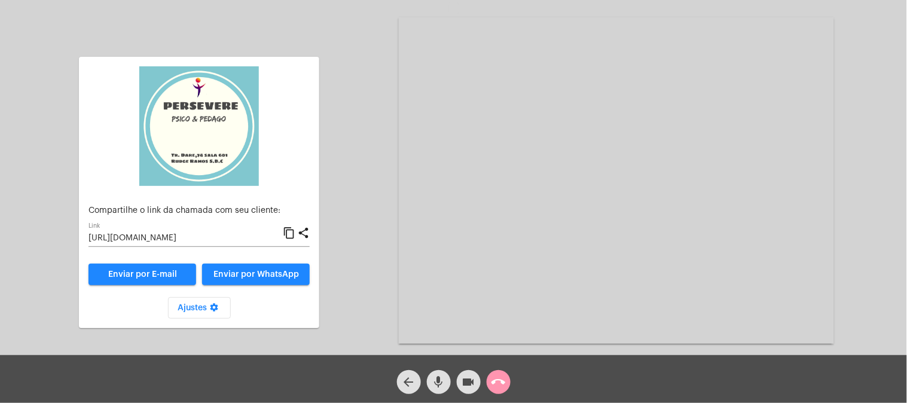  What do you see at coordinates (199, 126) in the screenshot?
I see `img: 5d8d47a4-7bd9-c6b3-230d-111f976e2b05.jpeg` at bounding box center [199, 126].